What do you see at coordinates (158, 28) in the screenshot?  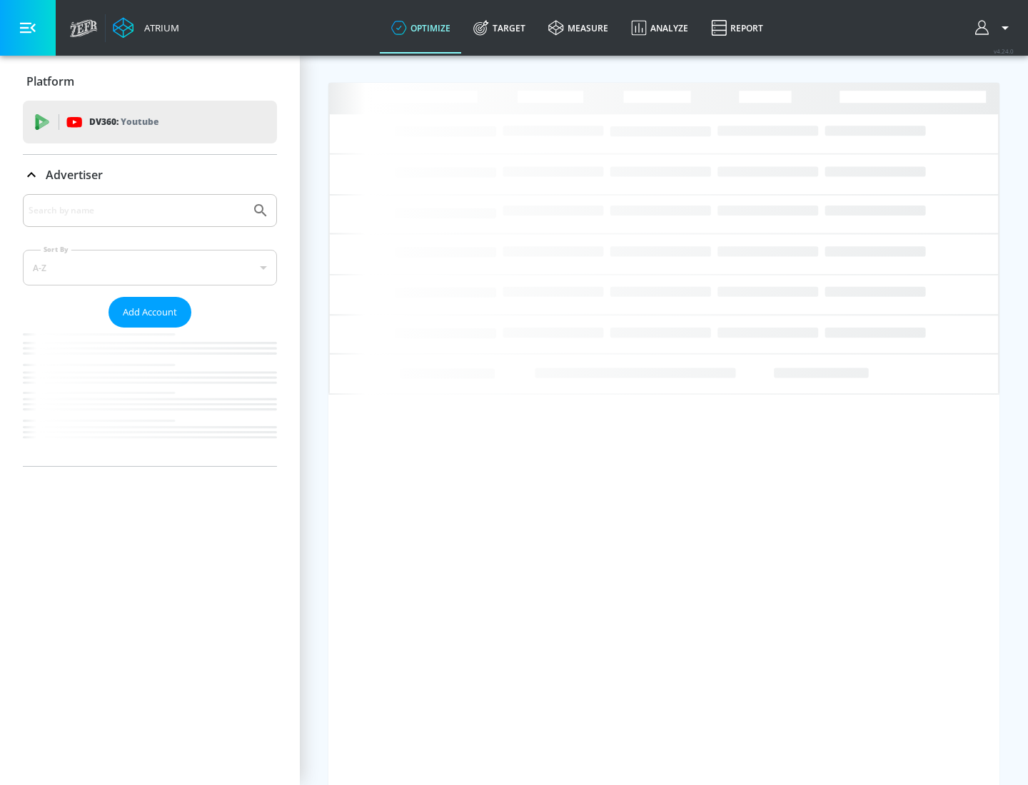 I see `div: Atrium` at bounding box center [158, 28].